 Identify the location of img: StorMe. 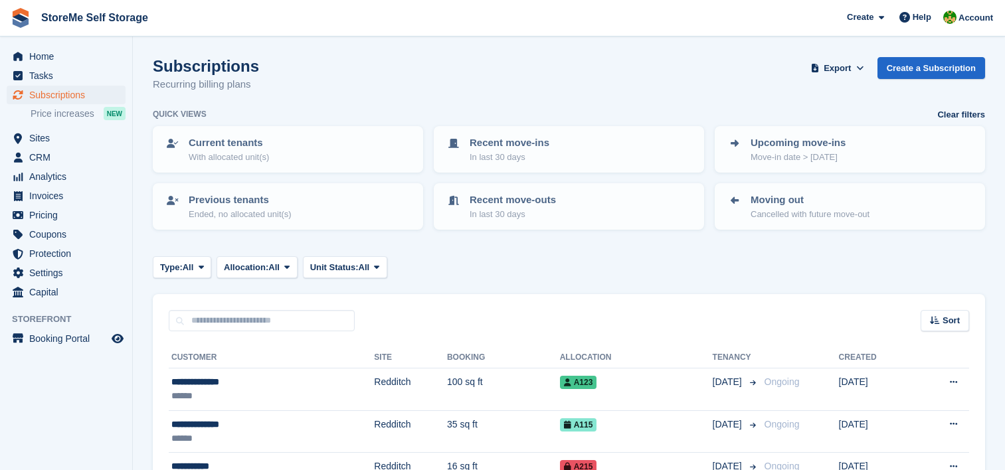
(949, 17).